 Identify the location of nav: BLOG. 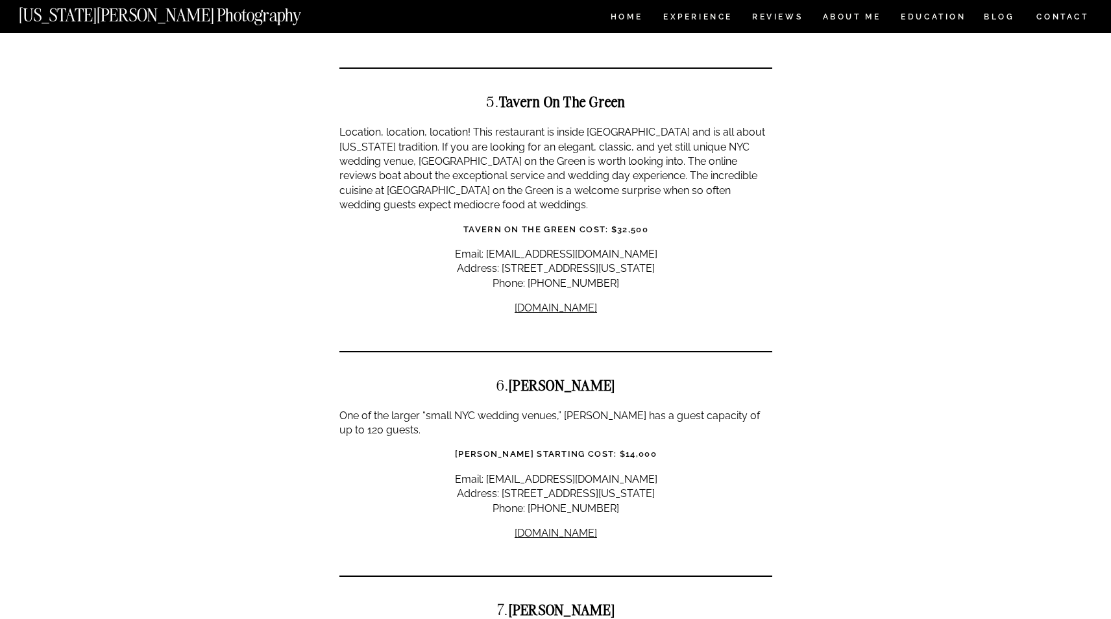
(1000, 18).